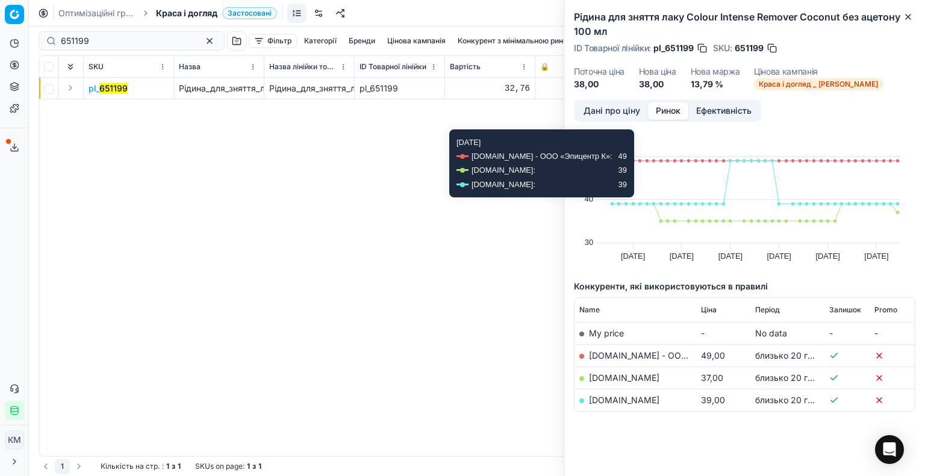 The height and width of the screenshot is (476, 925). I want to click on span: Promo, so click(886, 310).